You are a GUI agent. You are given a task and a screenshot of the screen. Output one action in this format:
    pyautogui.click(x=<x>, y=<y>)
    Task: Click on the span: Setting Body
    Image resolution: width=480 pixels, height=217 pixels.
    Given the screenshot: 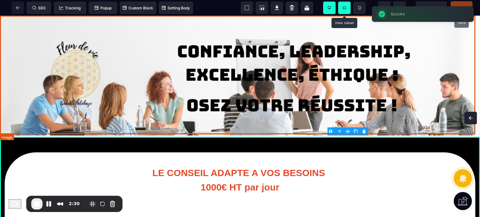 What is the action you would take?
    pyautogui.click(x=176, y=8)
    